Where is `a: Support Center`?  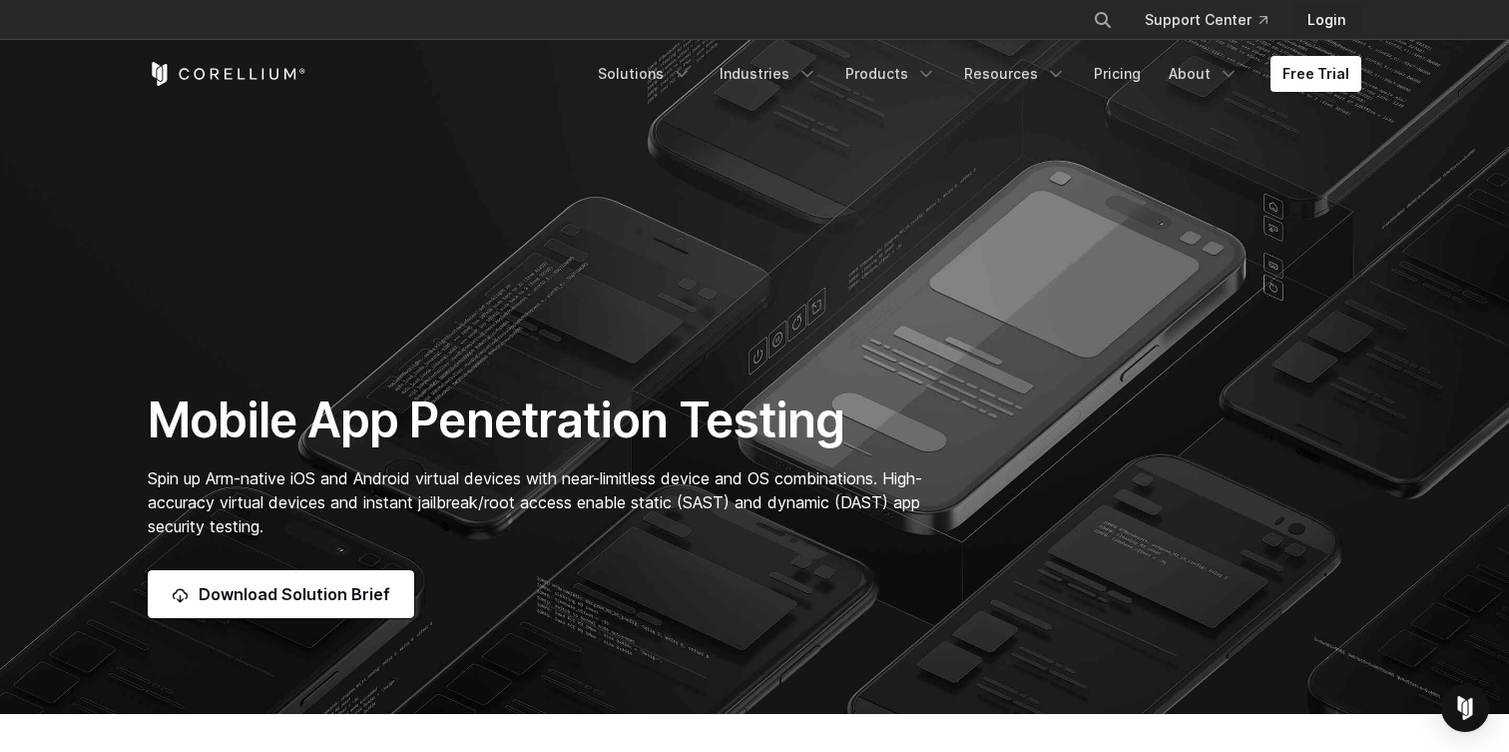
a: Support Center is located at coordinates (1206, 20).